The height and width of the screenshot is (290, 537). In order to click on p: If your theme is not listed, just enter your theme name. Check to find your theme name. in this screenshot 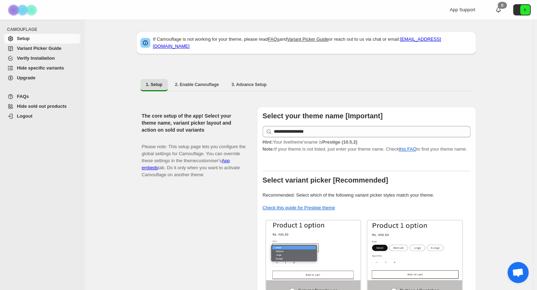, I will do `click(366, 146)`.